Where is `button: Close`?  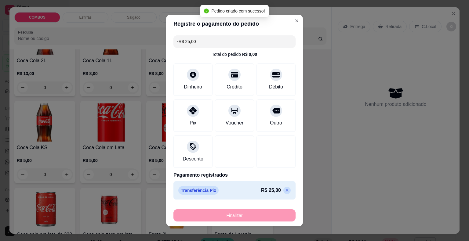
button: Close is located at coordinates (297, 21).